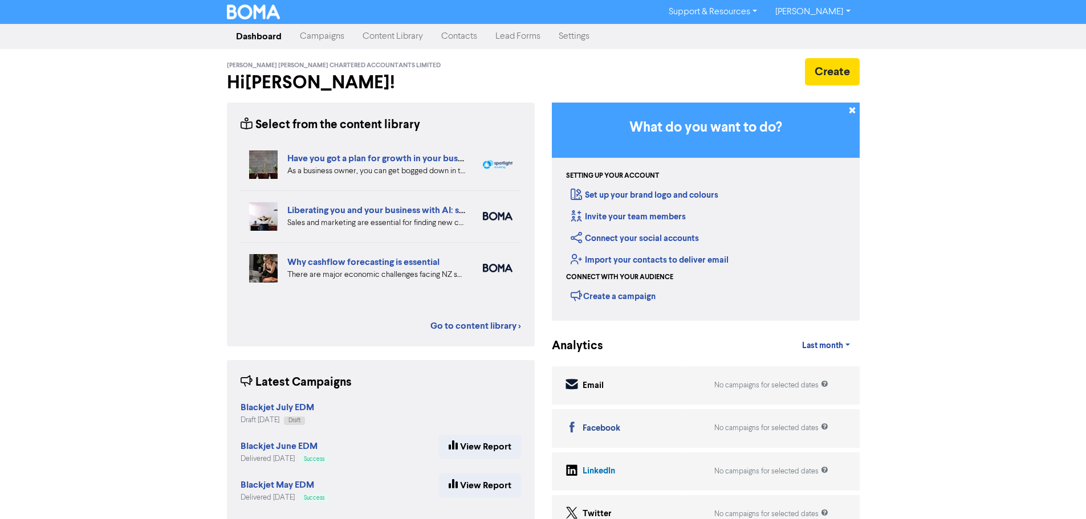 The image size is (1086, 519). I want to click on div: Analytics, so click(570, 346).